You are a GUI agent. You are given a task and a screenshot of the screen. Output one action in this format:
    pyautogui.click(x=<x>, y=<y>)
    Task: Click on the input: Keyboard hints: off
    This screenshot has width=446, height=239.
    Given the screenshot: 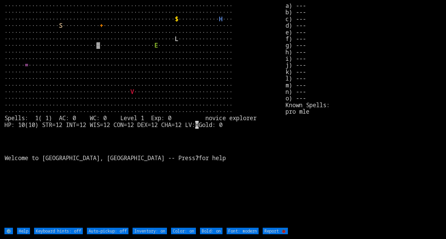 What is the action you would take?
    pyautogui.click(x=58, y=230)
    